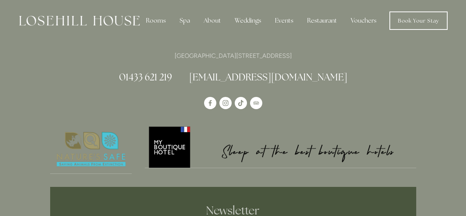 The image size is (466, 216). What do you see at coordinates (241, 103) in the screenshot?
I see `a: TikTok` at bounding box center [241, 103].